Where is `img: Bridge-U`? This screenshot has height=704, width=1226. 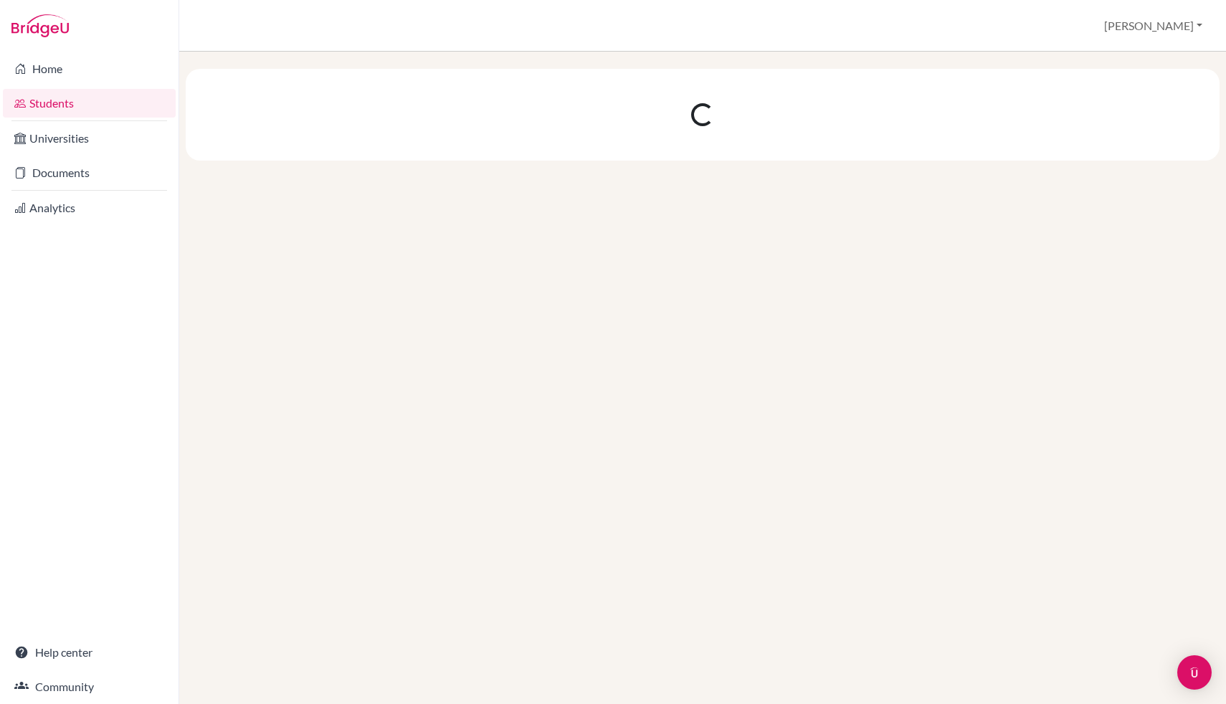 img: Bridge-U is located at coordinates (40, 26).